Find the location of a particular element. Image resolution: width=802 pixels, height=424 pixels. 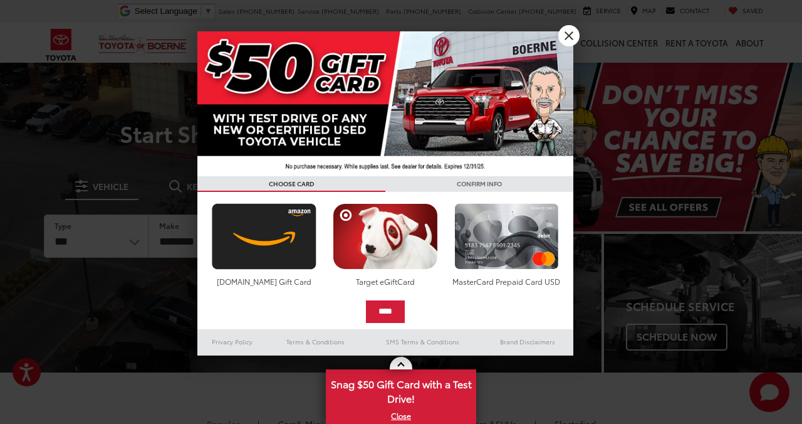

div: Target eGiftCard is located at coordinates (385, 281).